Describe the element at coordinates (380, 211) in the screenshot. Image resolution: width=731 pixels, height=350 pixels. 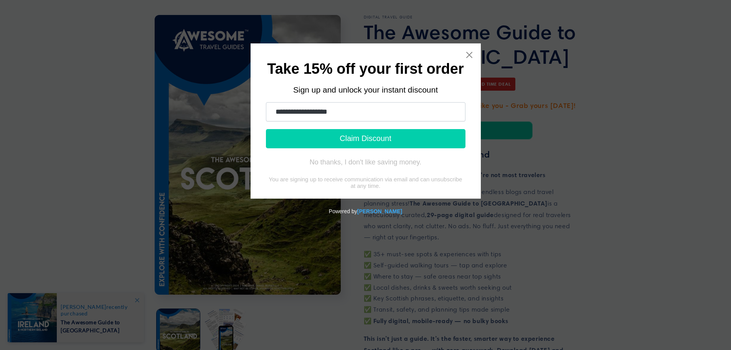
I see `a: Powered by Tydal` at that location.